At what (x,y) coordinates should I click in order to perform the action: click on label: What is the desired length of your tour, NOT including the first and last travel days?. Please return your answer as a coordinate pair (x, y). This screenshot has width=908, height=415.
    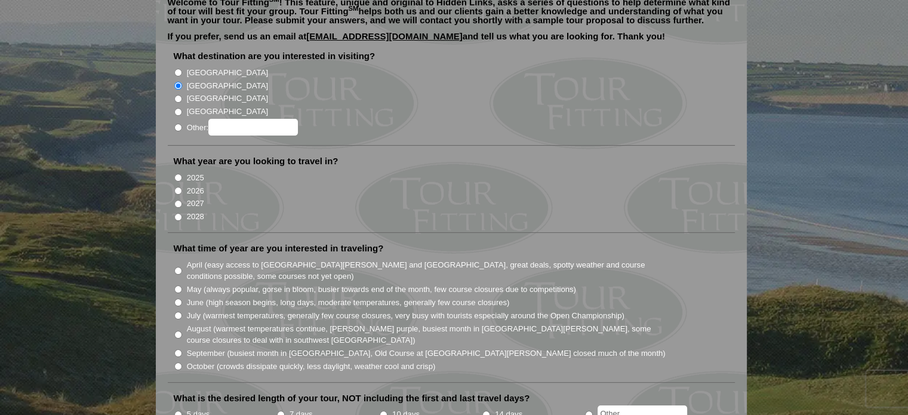
    Looking at the image, I should click on (351, 398).